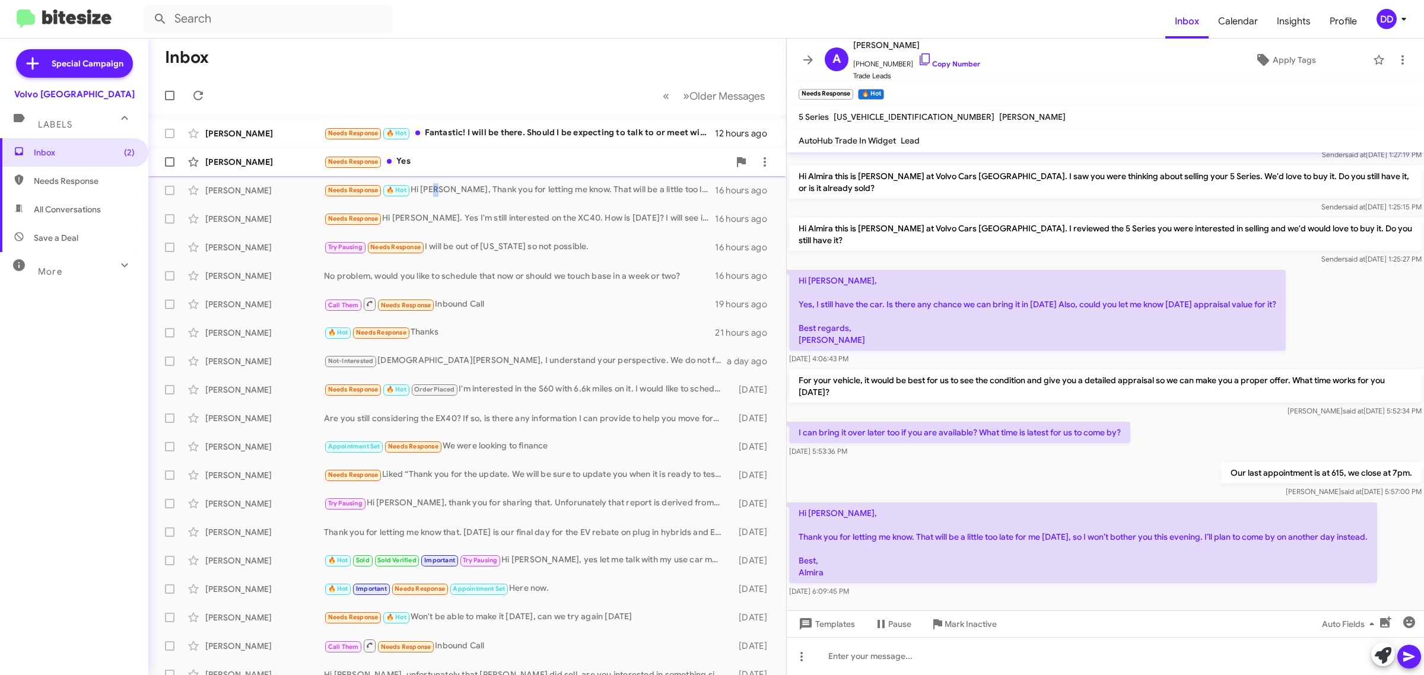 This screenshot has height=675, width=1424. Describe the element at coordinates (870, 94) in the screenshot. I see `small: 🔥 Hot` at that location.